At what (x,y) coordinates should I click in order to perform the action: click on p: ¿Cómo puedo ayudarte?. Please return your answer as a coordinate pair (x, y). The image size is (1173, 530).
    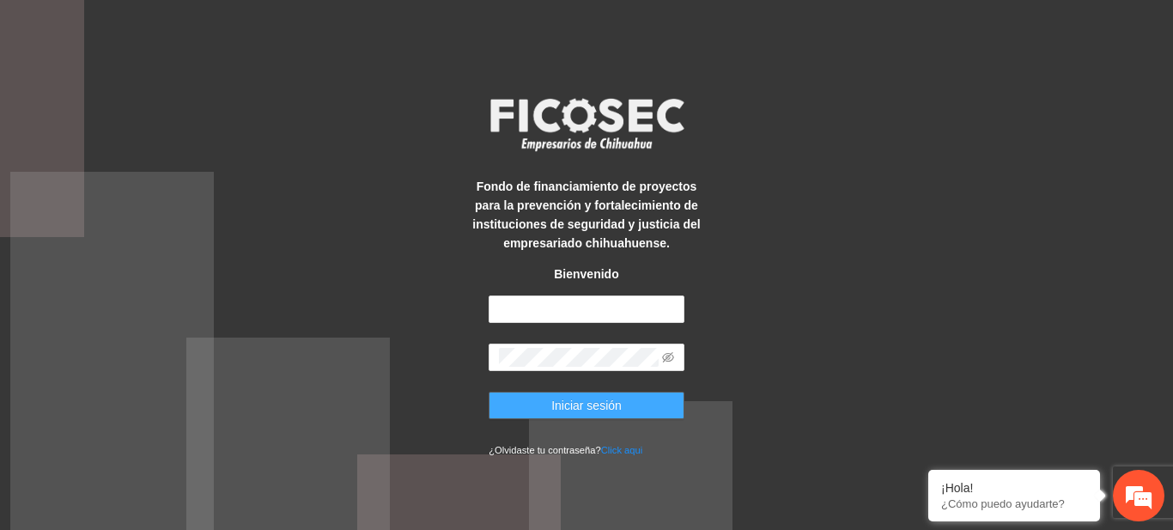
    Looking at the image, I should click on (1014, 503).